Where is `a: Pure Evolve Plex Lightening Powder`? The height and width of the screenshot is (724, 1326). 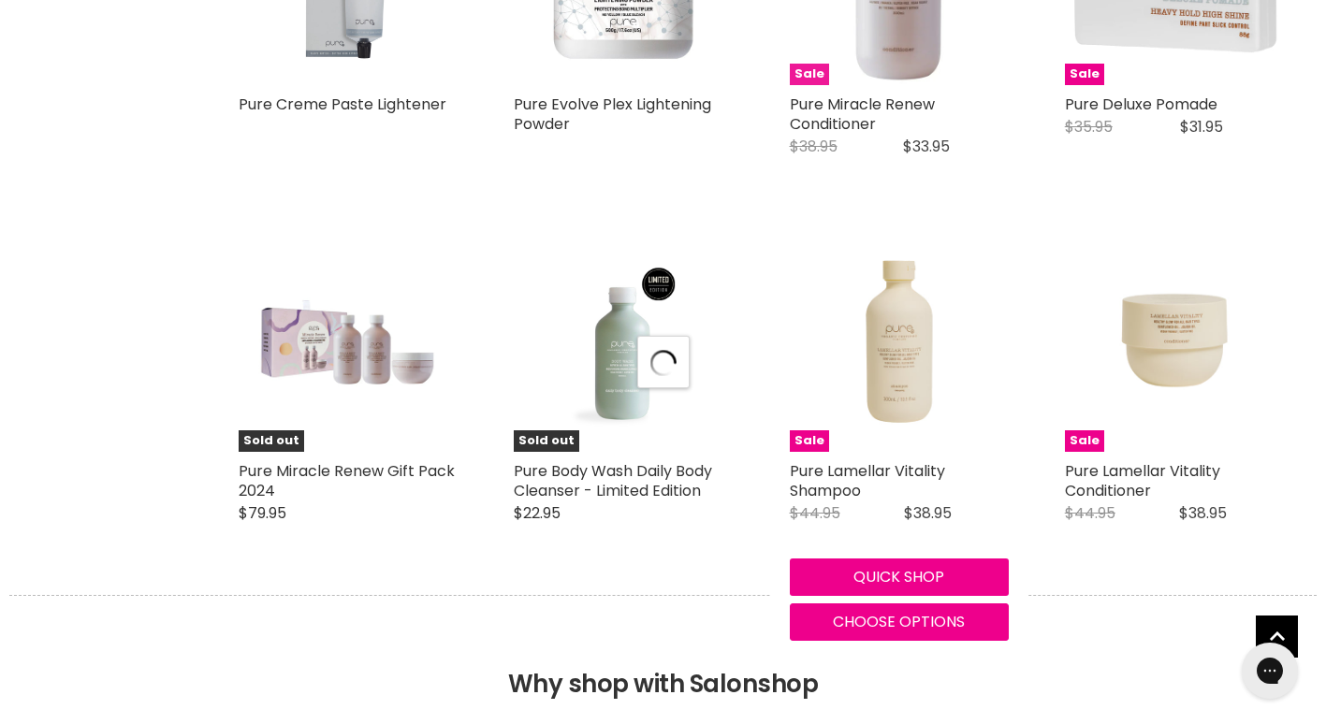 a: Pure Evolve Plex Lightening Powder is located at coordinates (612, 114).